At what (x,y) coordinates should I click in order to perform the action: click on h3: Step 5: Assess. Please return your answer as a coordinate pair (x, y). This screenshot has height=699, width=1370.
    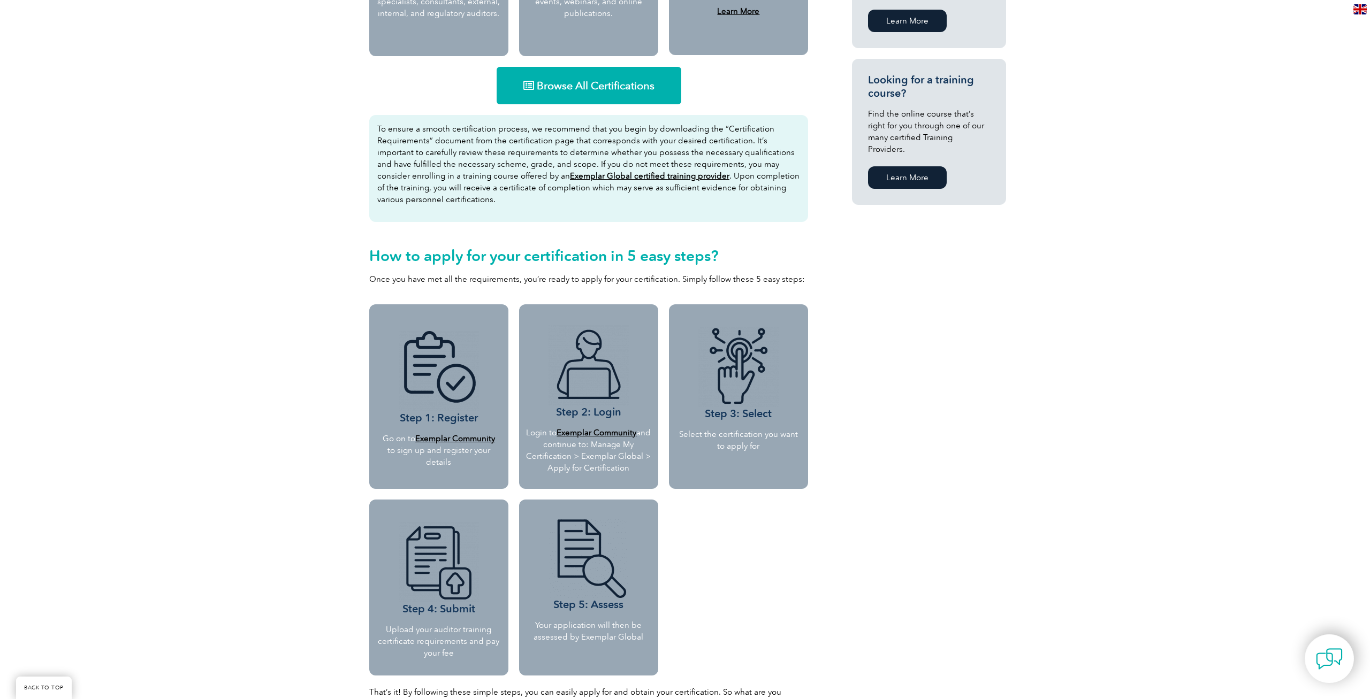
    Looking at the image, I should click on (589, 565).